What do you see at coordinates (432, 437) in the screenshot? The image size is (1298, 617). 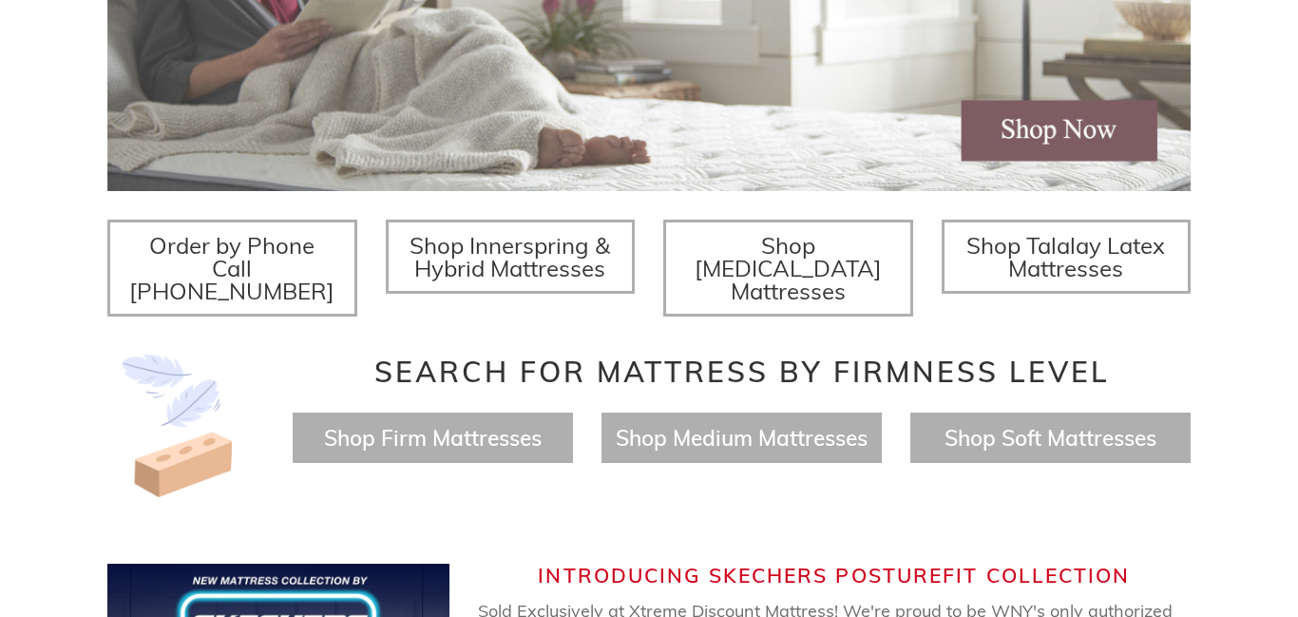 I see `a: Shop Firm Mattresses` at bounding box center [432, 437].